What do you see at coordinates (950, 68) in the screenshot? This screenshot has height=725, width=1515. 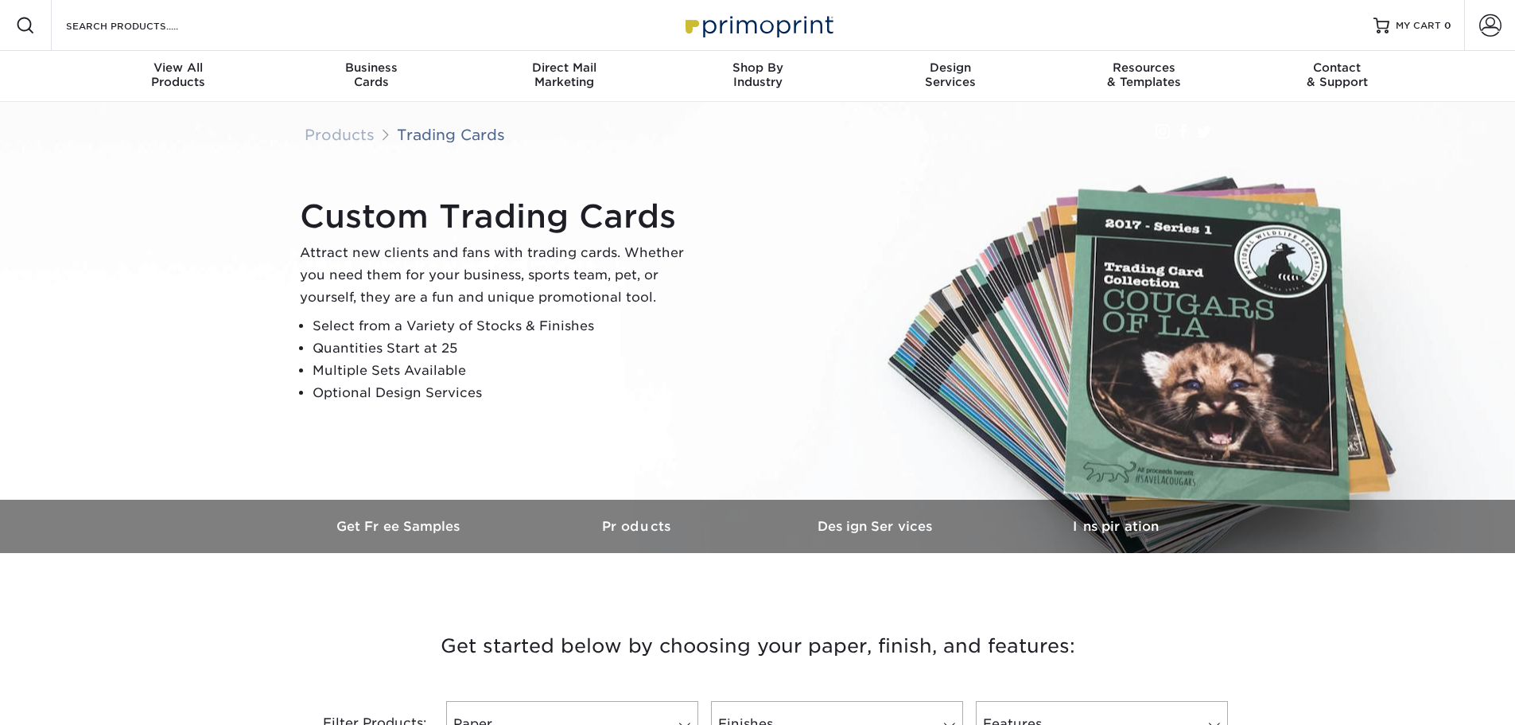 I see `span: Design` at bounding box center [950, 68].